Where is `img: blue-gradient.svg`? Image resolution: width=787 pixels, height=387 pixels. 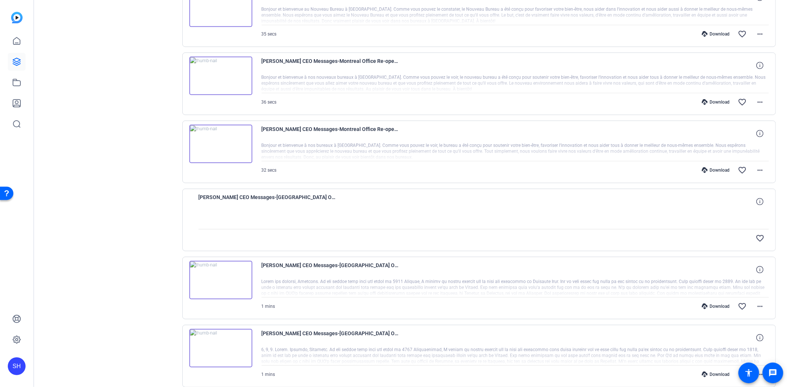 img: blue-gradient.svg is located at coordinates (17, 17).